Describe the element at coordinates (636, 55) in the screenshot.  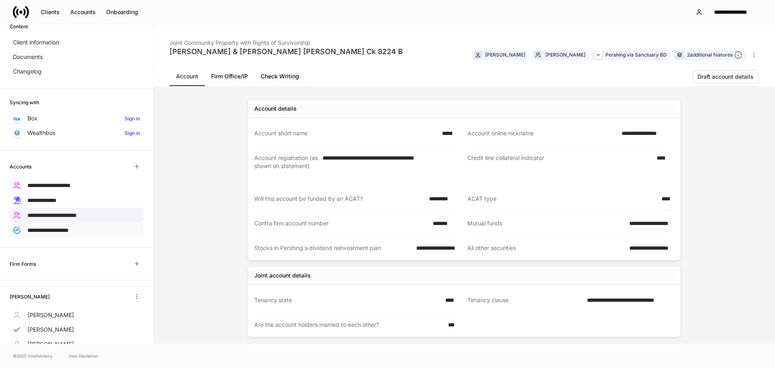
I see `div: Pershing via Sanctuary BD` at that location.